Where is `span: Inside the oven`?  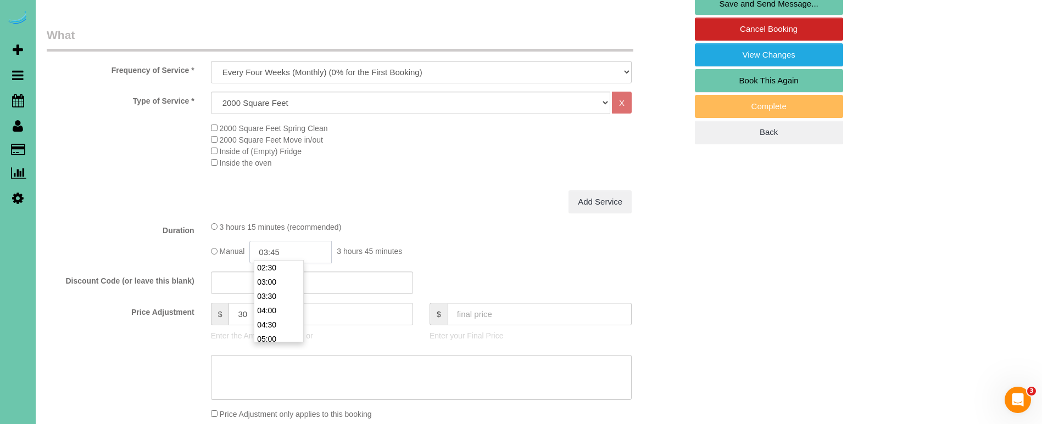
span: Inside the oven is located at coordinates (245, 163).